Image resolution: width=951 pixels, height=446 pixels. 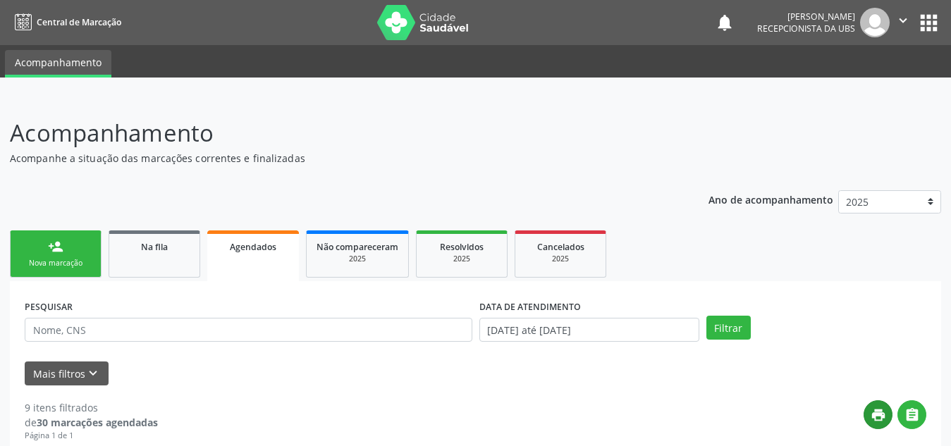 What do you see at coordinates (357, 247) in the screenshot?
I see `span: Não compareceram` at bounding box center [357, 247].